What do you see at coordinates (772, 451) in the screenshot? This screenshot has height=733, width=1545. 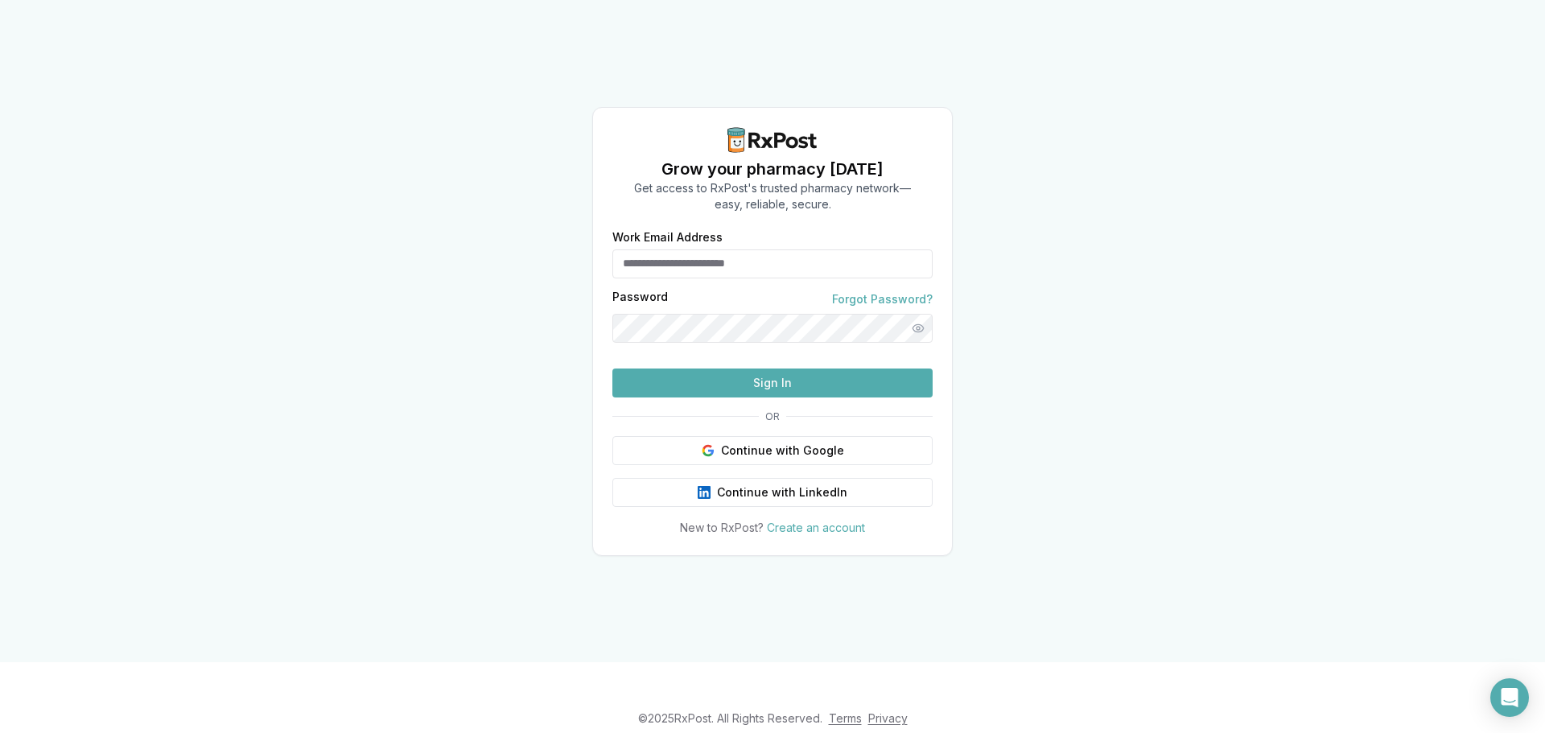 I see `button: Continue with Google` at bounding box center [772, 451].